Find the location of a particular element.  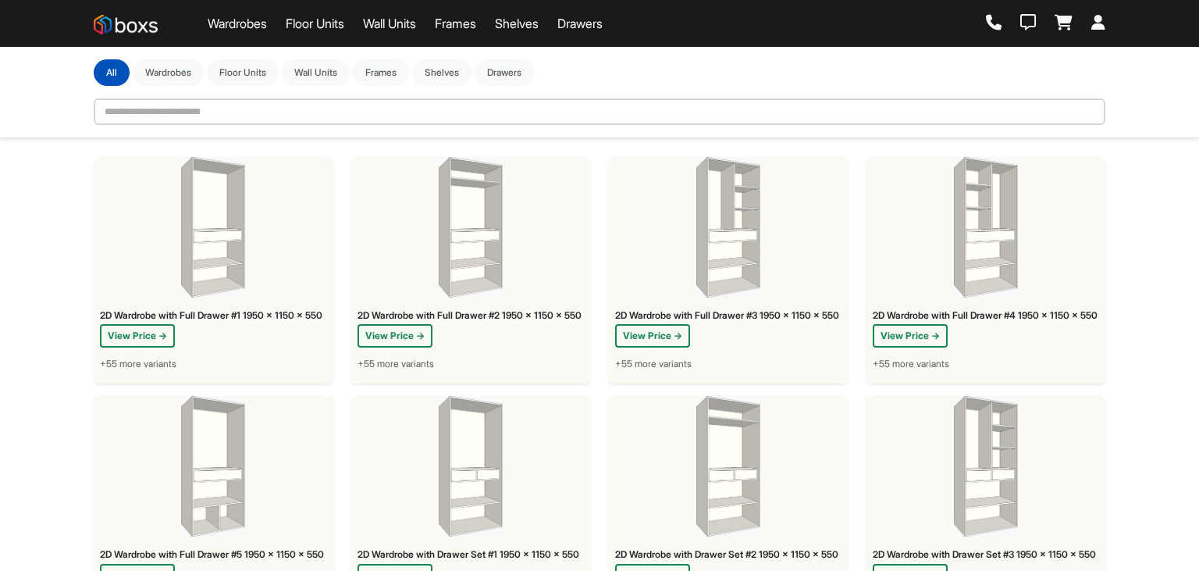

a: Login is located at coordinates (1098, 23).